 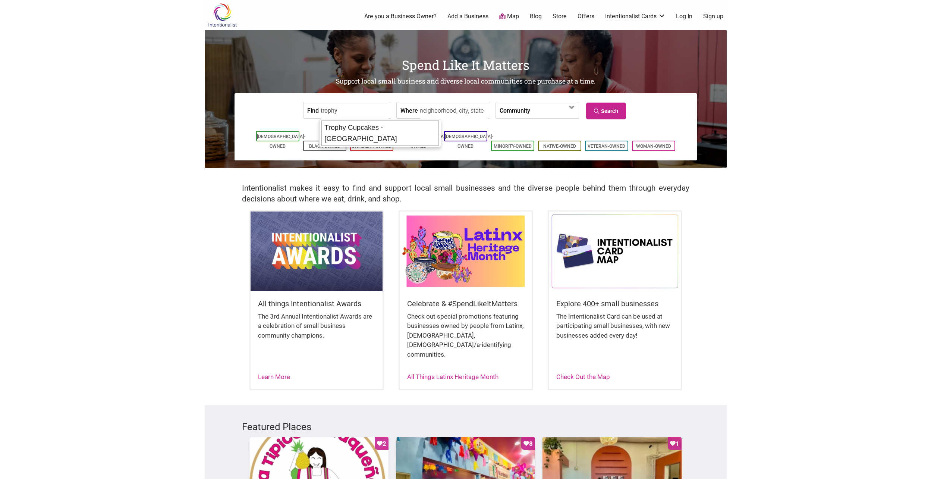 I want to click on a: Minority-Owned, so click(x=513, y=146).